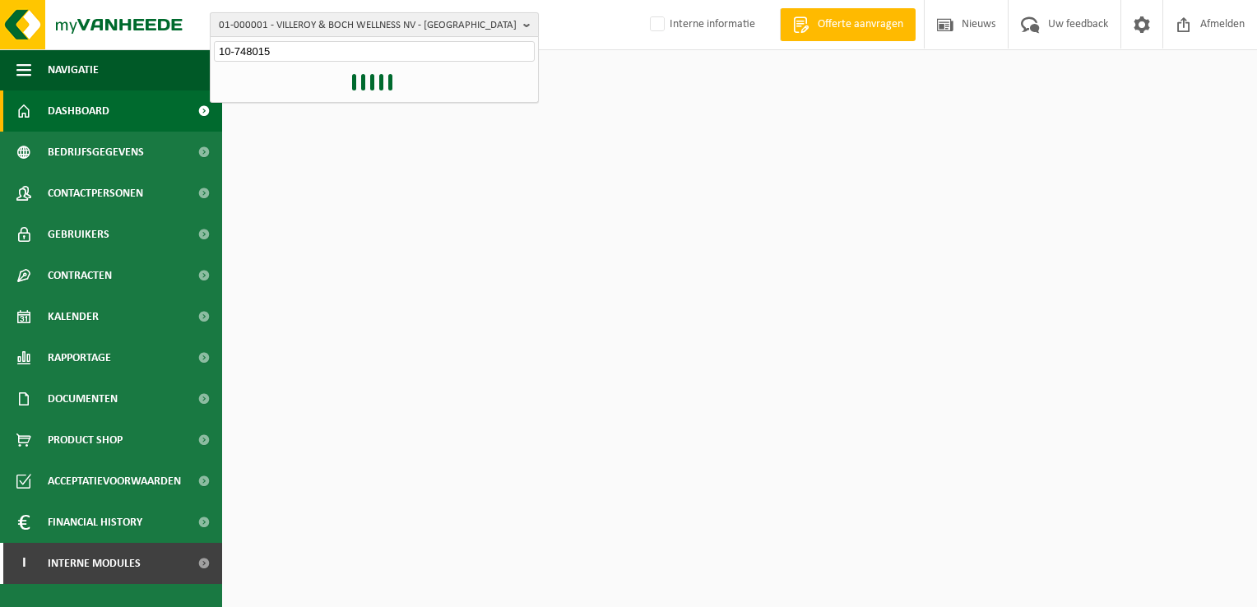 The width and height of the screenshot is (1257, 607). Describe the element at coordinates (95, 523) in the screenshot. I see `span: Financial History` at that location.